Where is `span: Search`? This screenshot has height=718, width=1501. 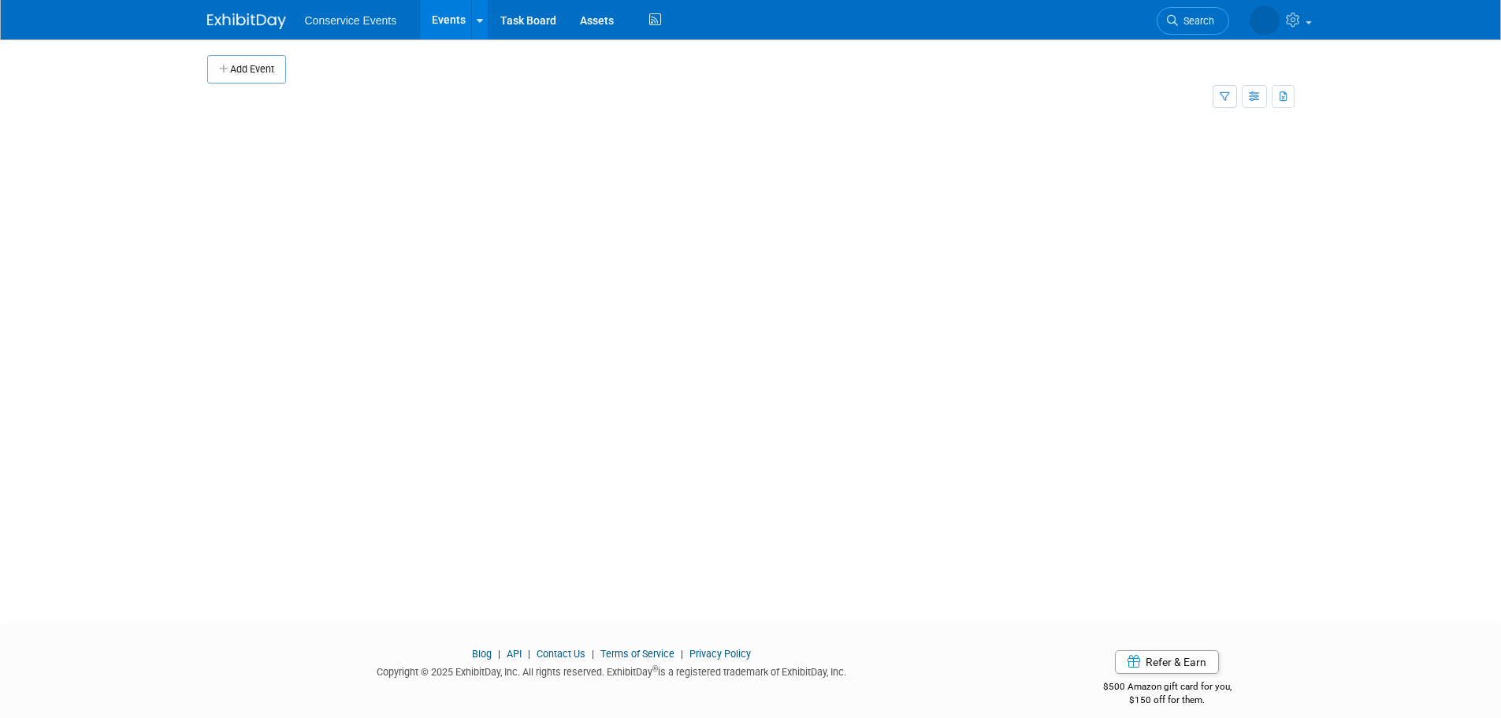
span: Search is located at coordinates (1196, 20).